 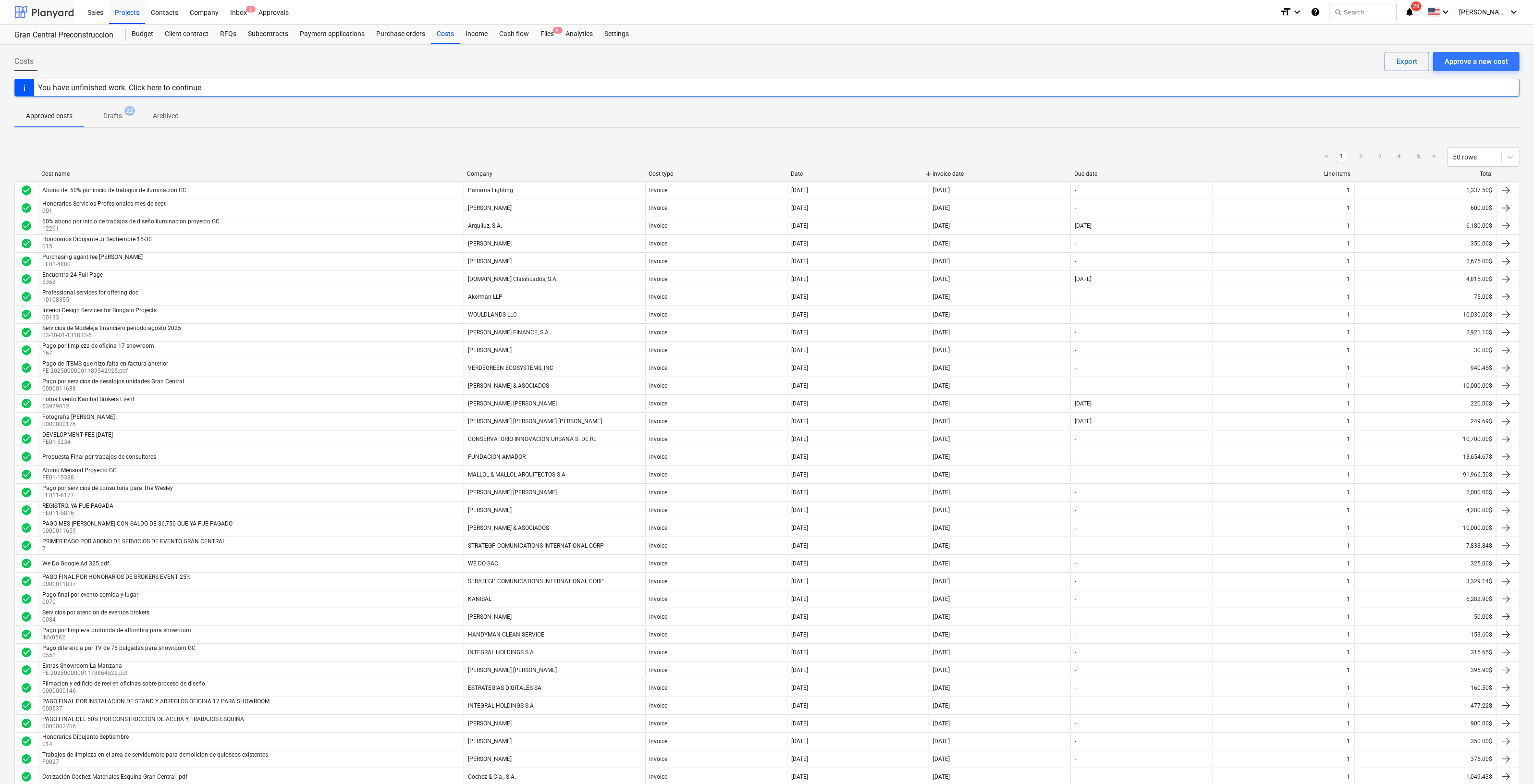 What do you see at coordinates (1425, 333) in the screenshot?
I see `div: 2,921.10$` at bounding box center [1425, 333].